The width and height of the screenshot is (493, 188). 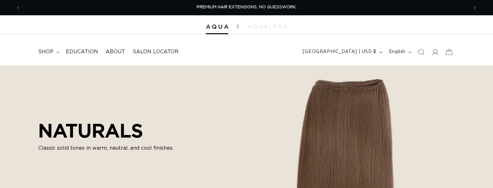 I want to click on img: Aqua Hair Extensions, so click(x=217, y=27).